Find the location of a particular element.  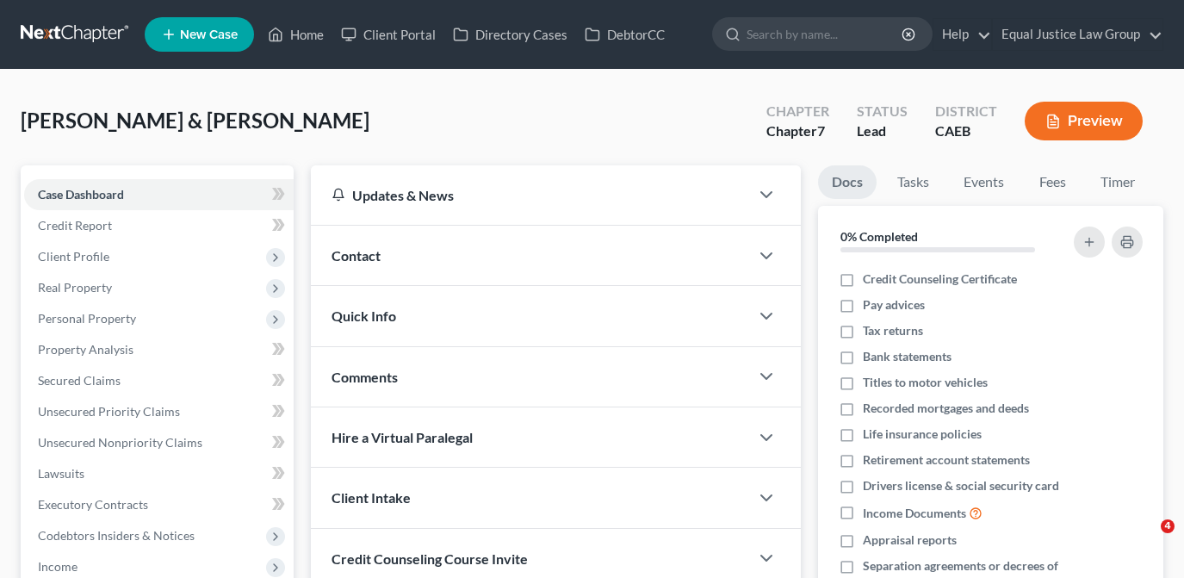

a: Equal Justice Law Group is located at coordinates (1078, 34).